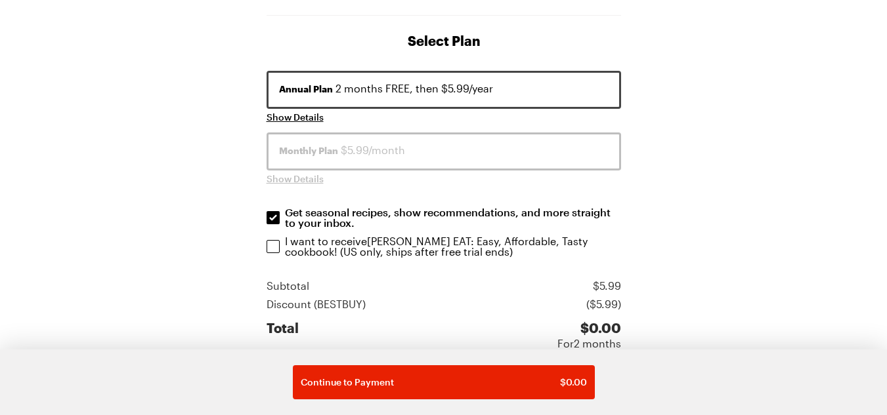 Image resolution: width=887 pixels, height=415 pixels. What do you see at coordinates (347, 383) in the screenshot?
I see `span: Continue to Payment` at bounding box center [347, 383].